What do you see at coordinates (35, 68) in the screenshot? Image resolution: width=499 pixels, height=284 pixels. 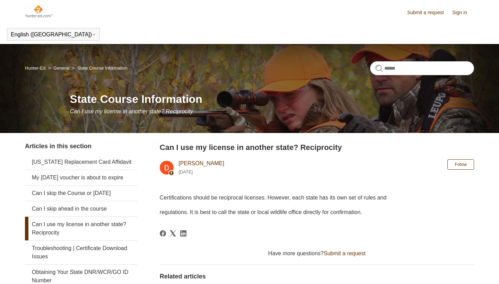 I see `a: Hunter-Ed` at bounding box center [35, 68].